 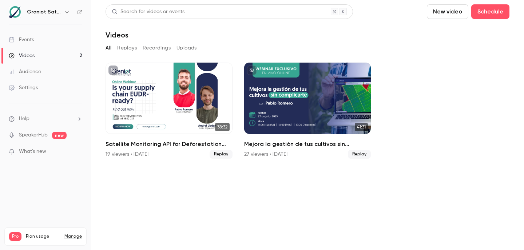 I want to click on div: Search for videos or events, so click(x=148, y=12).